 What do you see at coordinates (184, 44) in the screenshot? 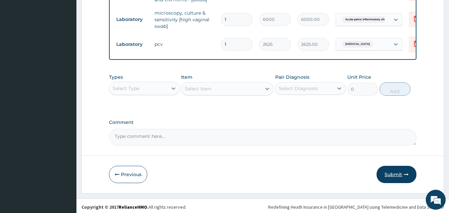
I see `td: pcv` at bounding box center [184, 44].